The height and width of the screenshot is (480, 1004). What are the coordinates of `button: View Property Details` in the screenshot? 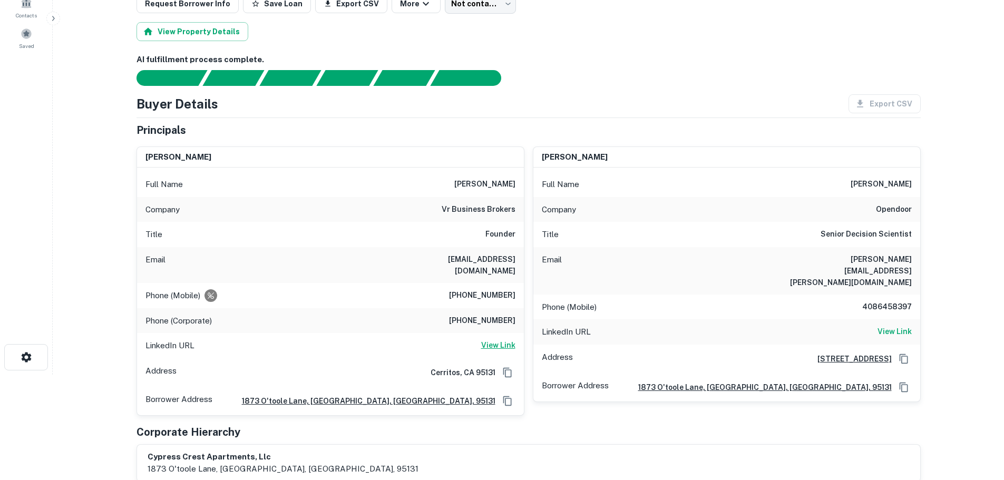 It's located at (192, 32).